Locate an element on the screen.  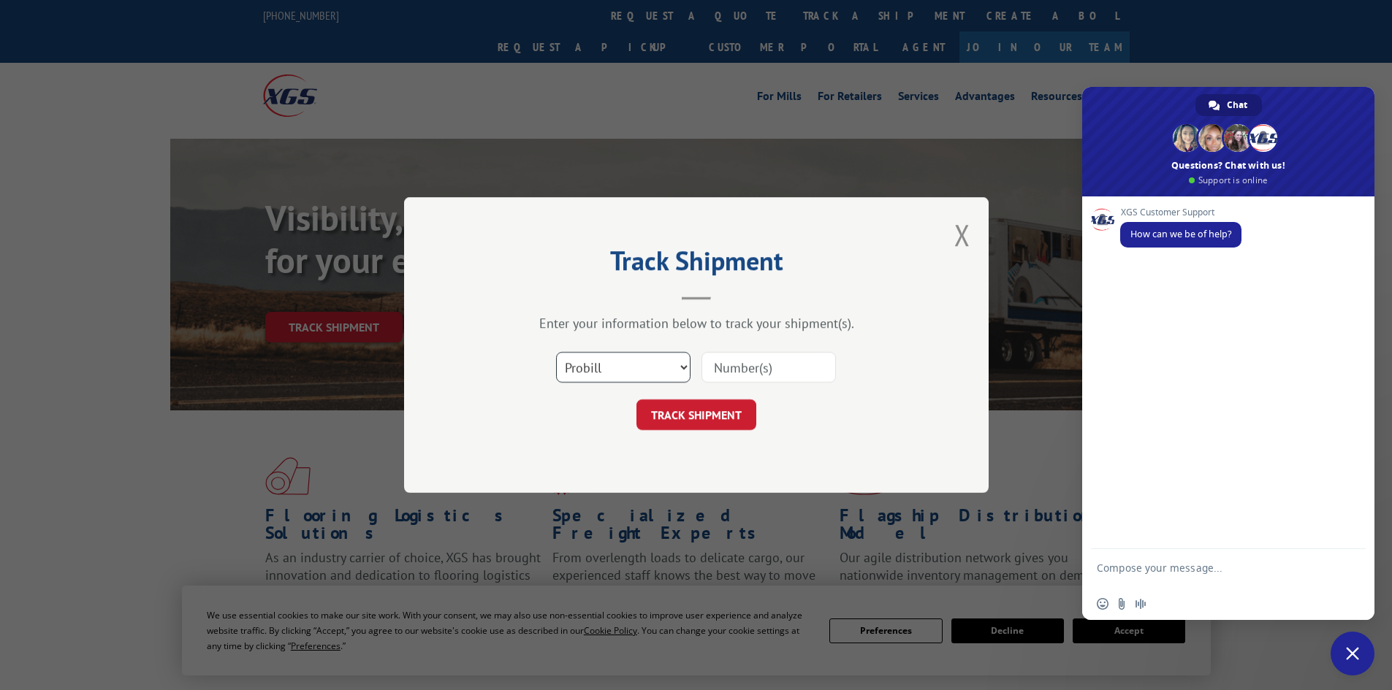
span: Insert an emoji is located at coordinates (1102, 604).